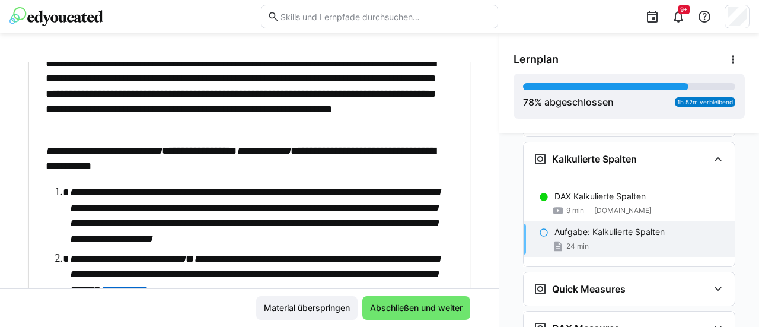 The height and width of the screenshot is (327, 759). I want to click on span: 1h 52m verbleibend, so click(705, 102).